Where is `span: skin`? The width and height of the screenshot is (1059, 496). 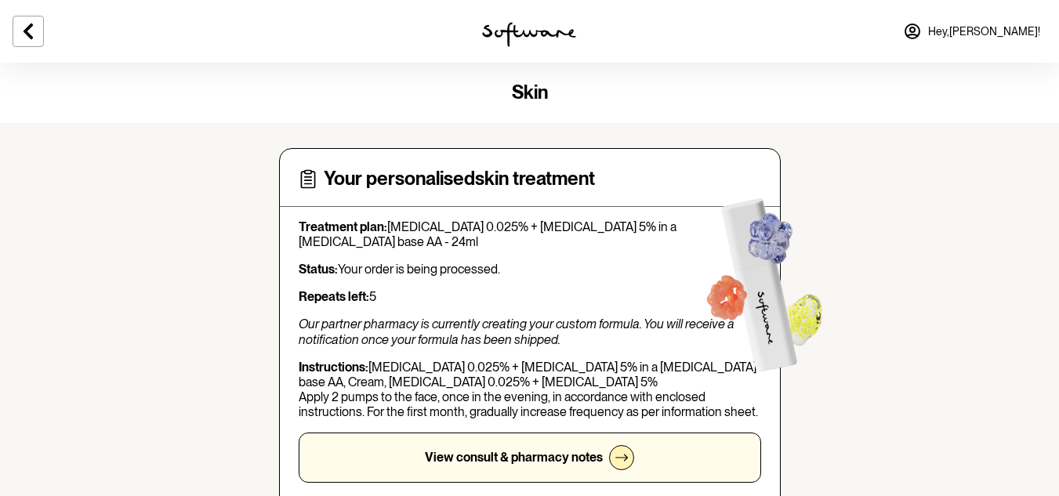 span: skin is located at coordinates (530, 92).